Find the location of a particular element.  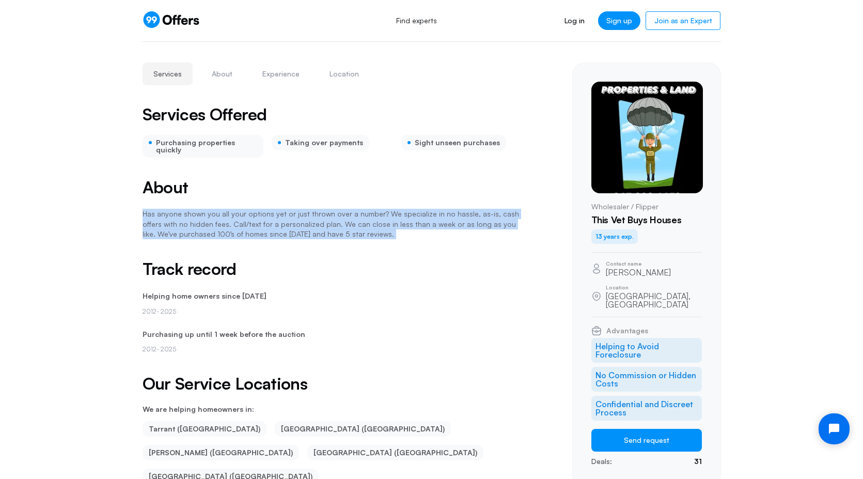

p: Contact name is located at coordinates (638, 263).